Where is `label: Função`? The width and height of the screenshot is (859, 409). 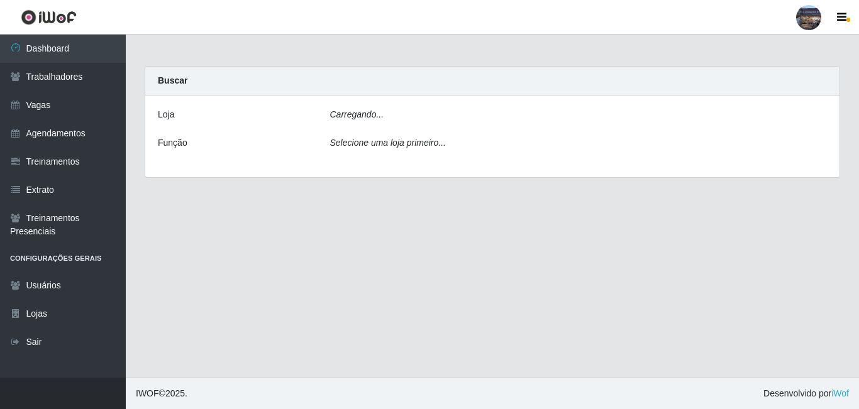
label: Função is located at coordinates (172, 143).